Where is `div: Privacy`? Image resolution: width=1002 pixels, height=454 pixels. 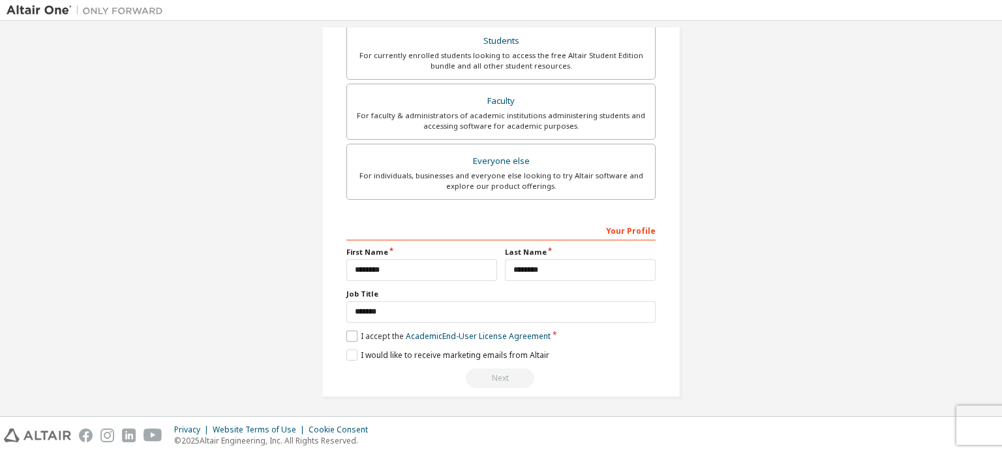
div: Privacy is located at coordinates (193, 429).